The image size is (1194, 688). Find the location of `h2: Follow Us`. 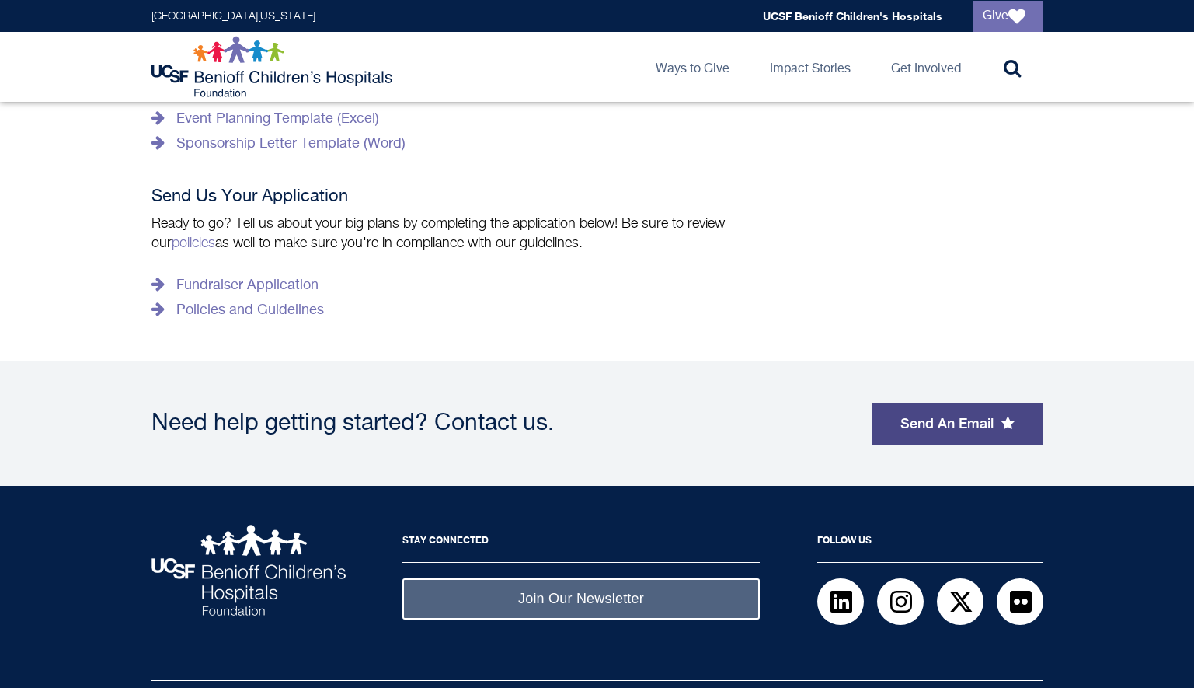

h2: Follow Us is located at coordinates (930, 543).